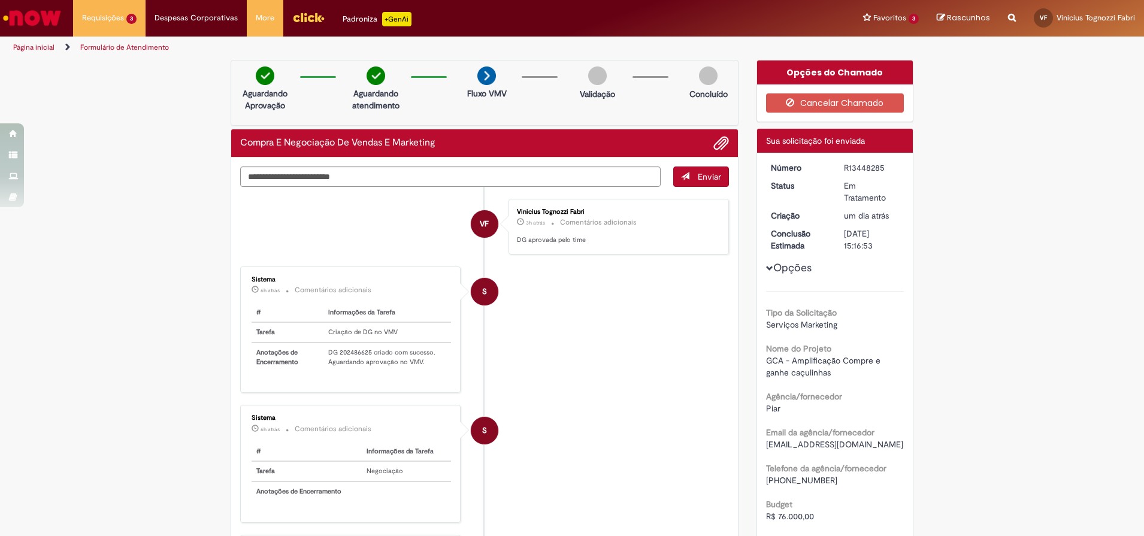 The image size is (1144, 536). I want to click on td: DG 202486625 criado com sucesso. Aguardando aprovação no VMV., so click(387, 357).